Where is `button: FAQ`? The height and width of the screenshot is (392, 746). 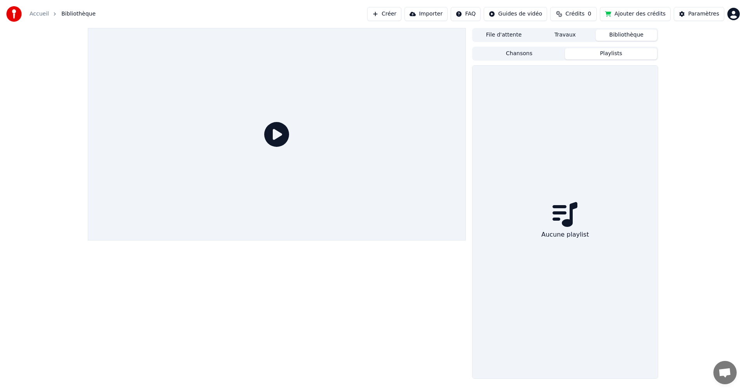
button: FAQ is located at coordinates (466, 14).